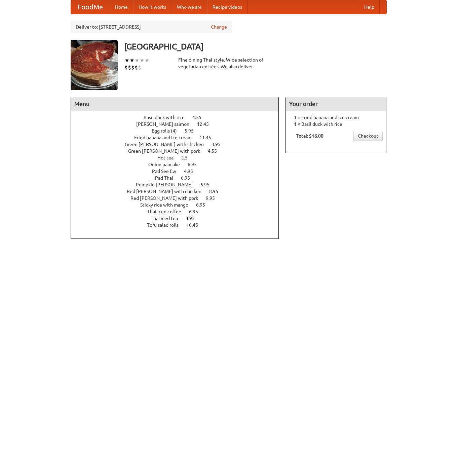  What do you see at coordinates (167, 131) in the screenshot?
I see `span: Egg rolls (4)` at bounding box center [167, 131].